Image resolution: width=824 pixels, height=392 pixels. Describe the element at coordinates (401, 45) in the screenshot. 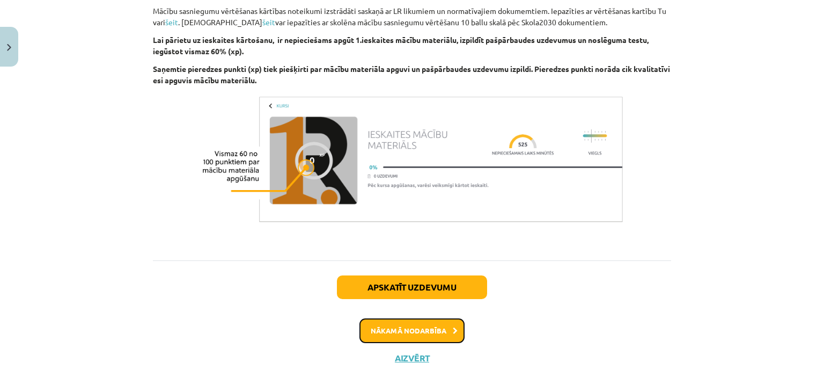

I see `b: Lai pārietu uz ieskaites kārtošanu, ir nepieciešams apgūt 1.ieskaites mācību materiālu, izpildīt ...` at that location.